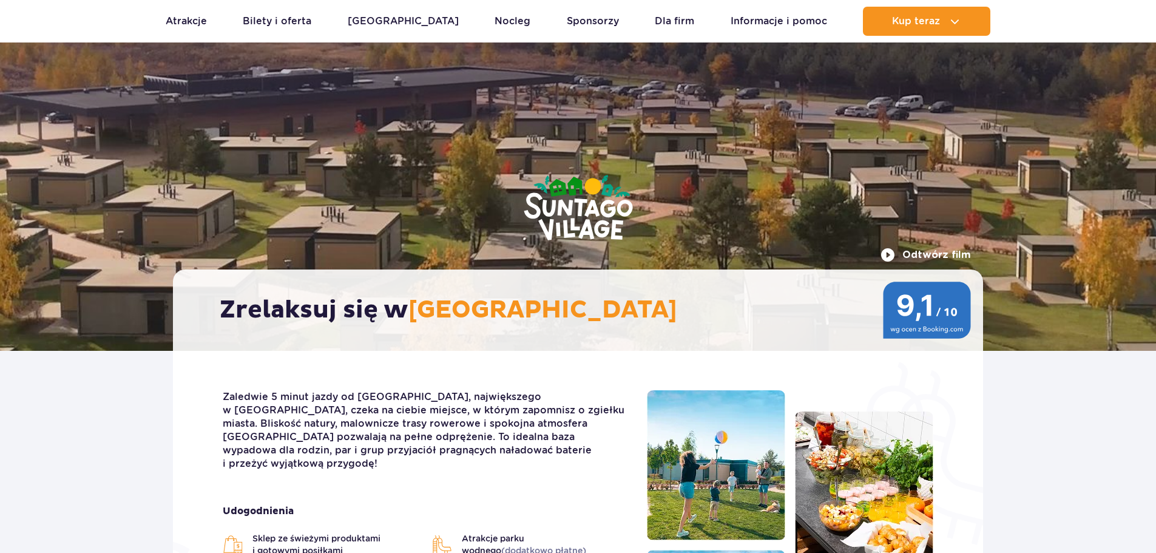 The image size is (1156, 553). What do you see at coordinates (925, 255) in the screenshot?
I see `button: Odtwórz film` at bounding box center [925, 255].